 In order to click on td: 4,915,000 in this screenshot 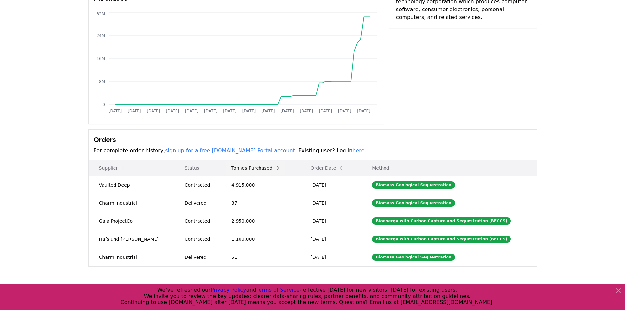, I will do `click(261, 185)`.